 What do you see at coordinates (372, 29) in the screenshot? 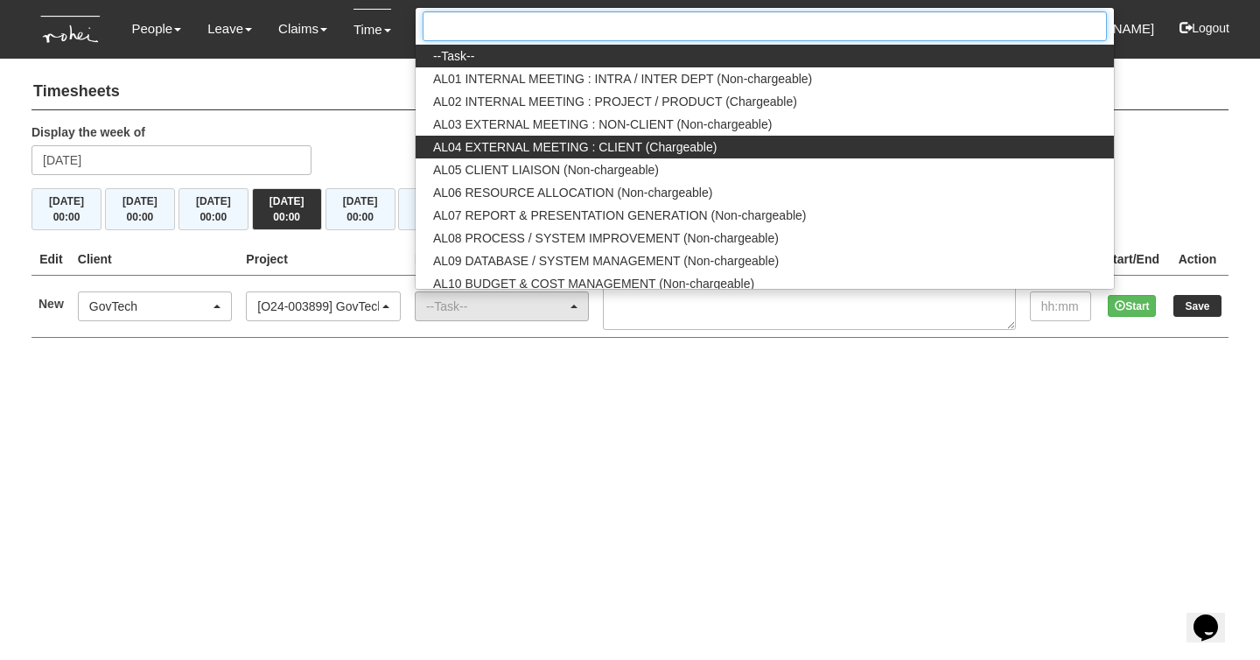
I see `a: Time` at bounding box center [372, 29].